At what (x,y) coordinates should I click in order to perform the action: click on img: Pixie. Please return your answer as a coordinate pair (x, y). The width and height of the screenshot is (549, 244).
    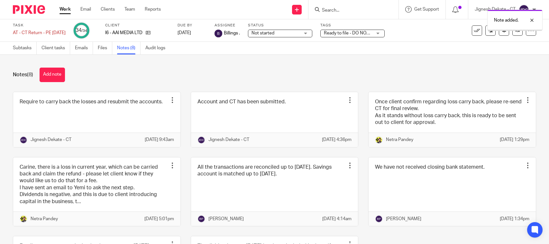
    Looking at the image, I should click on (29, 9).